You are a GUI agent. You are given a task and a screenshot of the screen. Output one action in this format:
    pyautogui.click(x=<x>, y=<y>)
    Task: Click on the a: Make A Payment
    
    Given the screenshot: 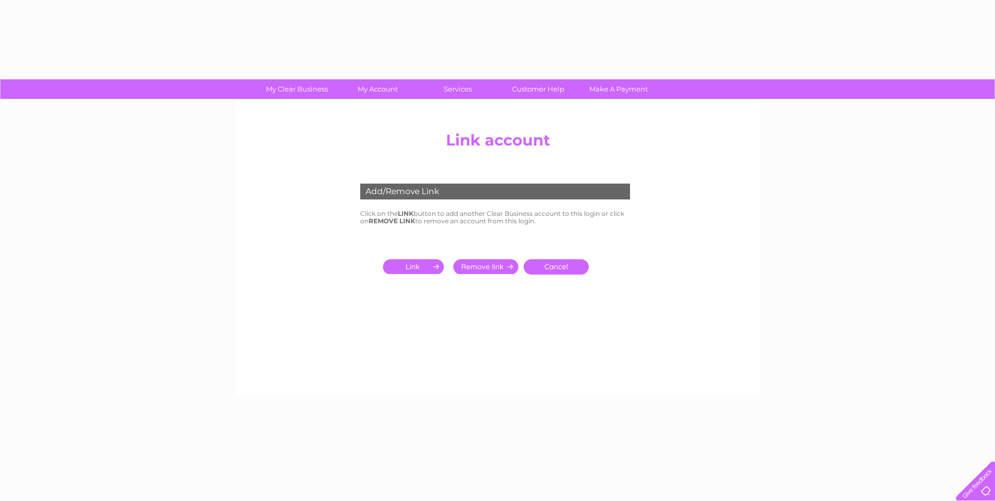 What is the action you would take?
    pyautogui.click(x=618, y=89)
    